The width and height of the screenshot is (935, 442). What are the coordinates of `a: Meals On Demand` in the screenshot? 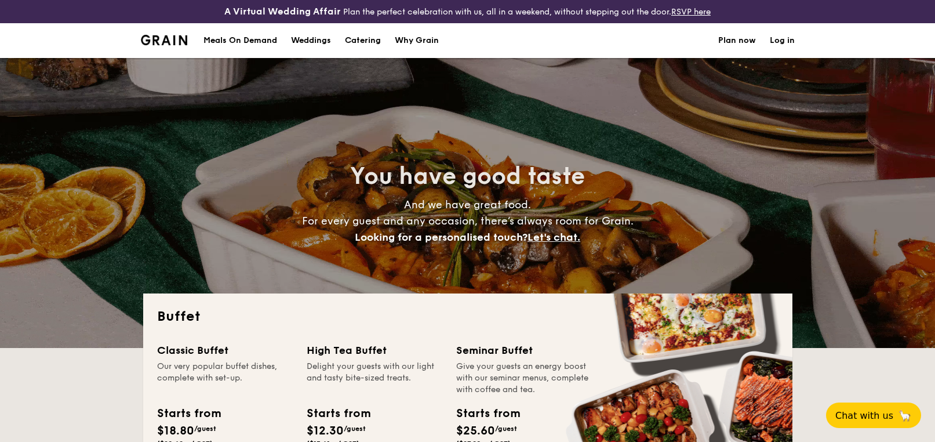 It's located at (240, 41).